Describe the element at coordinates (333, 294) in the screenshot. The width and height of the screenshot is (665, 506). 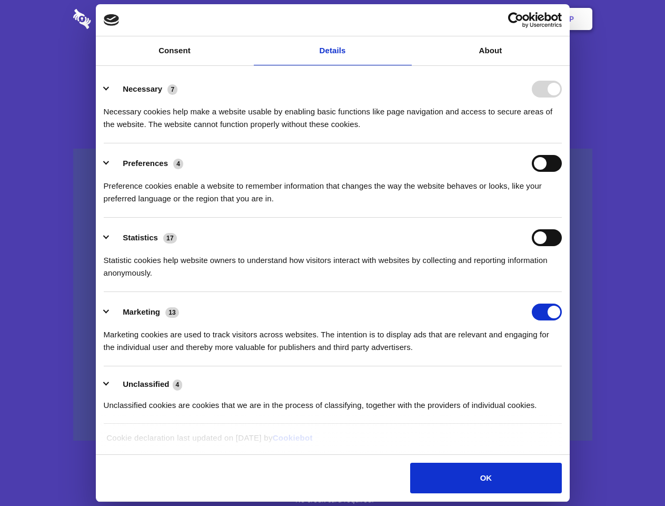
I see `a: Wistia video thumbnail` at that location.